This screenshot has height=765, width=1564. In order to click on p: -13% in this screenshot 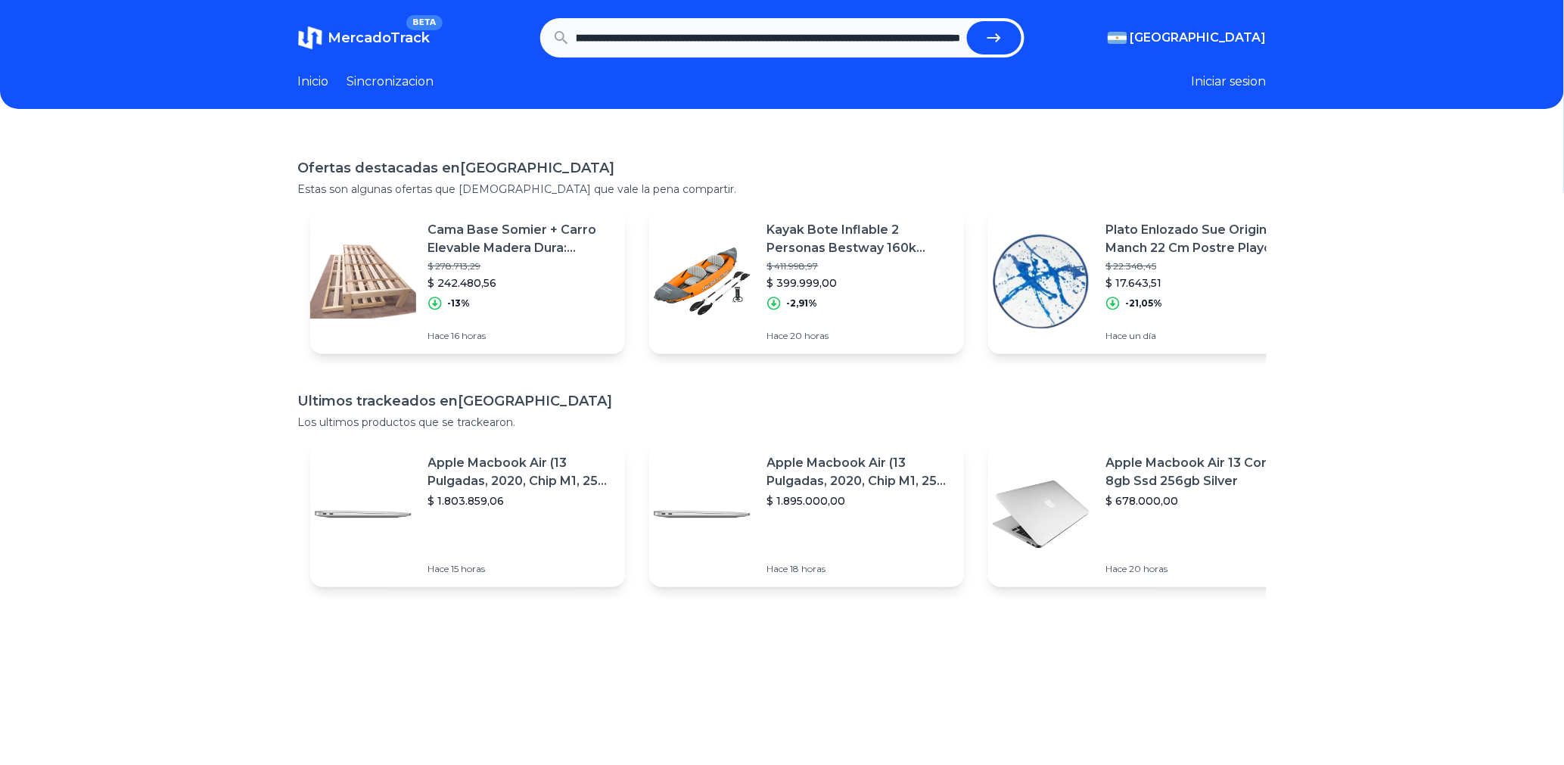, I will do `click(459, 303)`.